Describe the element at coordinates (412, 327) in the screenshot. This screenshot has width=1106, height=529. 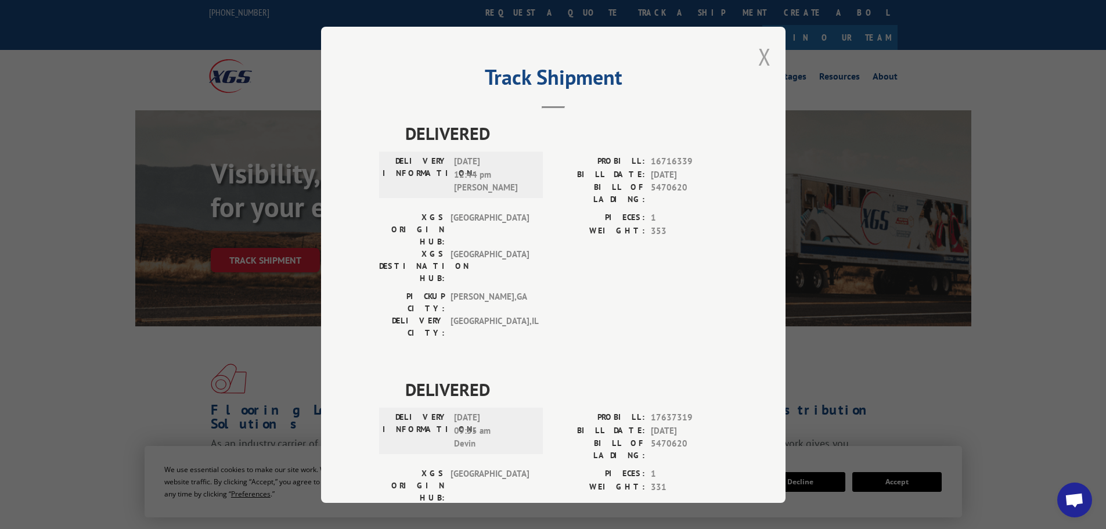
I see `label: DELIVERY CITY:` at that location.